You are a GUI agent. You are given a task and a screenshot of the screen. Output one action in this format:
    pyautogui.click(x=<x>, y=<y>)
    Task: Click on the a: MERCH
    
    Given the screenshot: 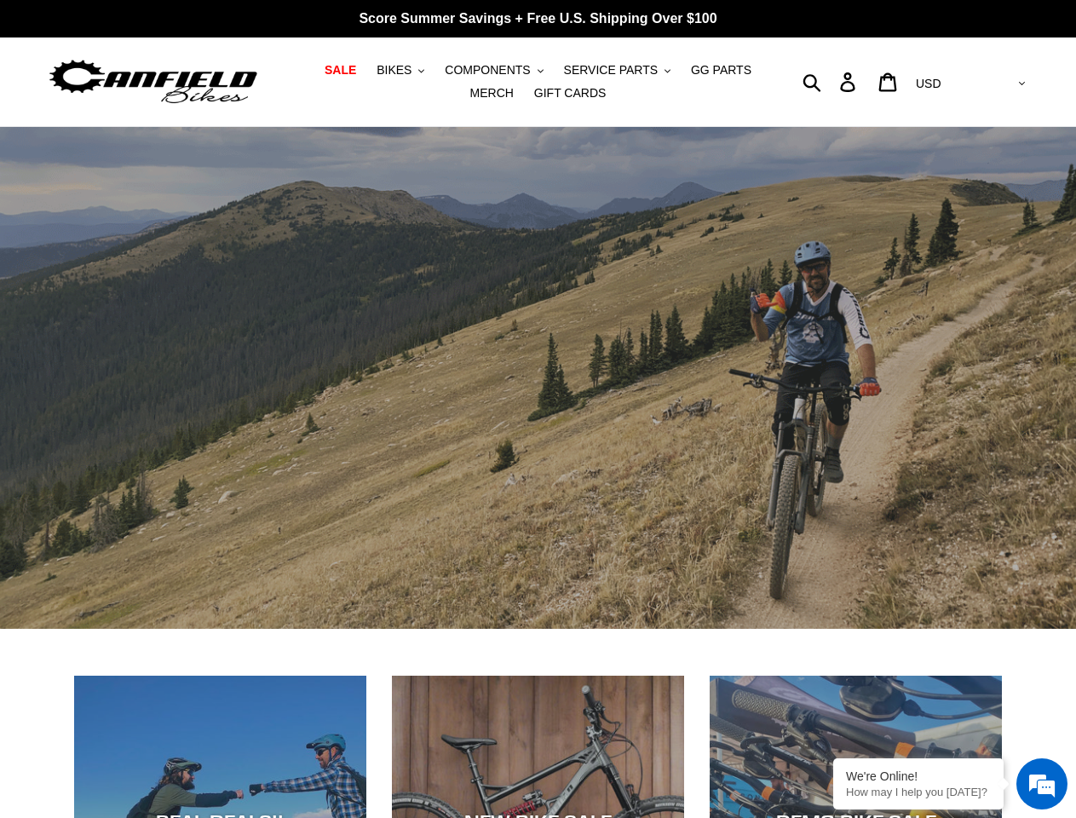 What is the action you would take?
    pyautogui.click(x=492, y=93)
    